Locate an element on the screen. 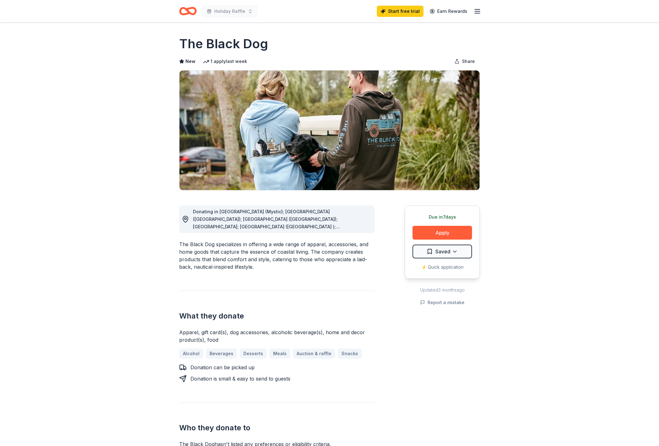 This screenshot has width=659, height=446. a: Beverages is located at coordinates (221, 354).